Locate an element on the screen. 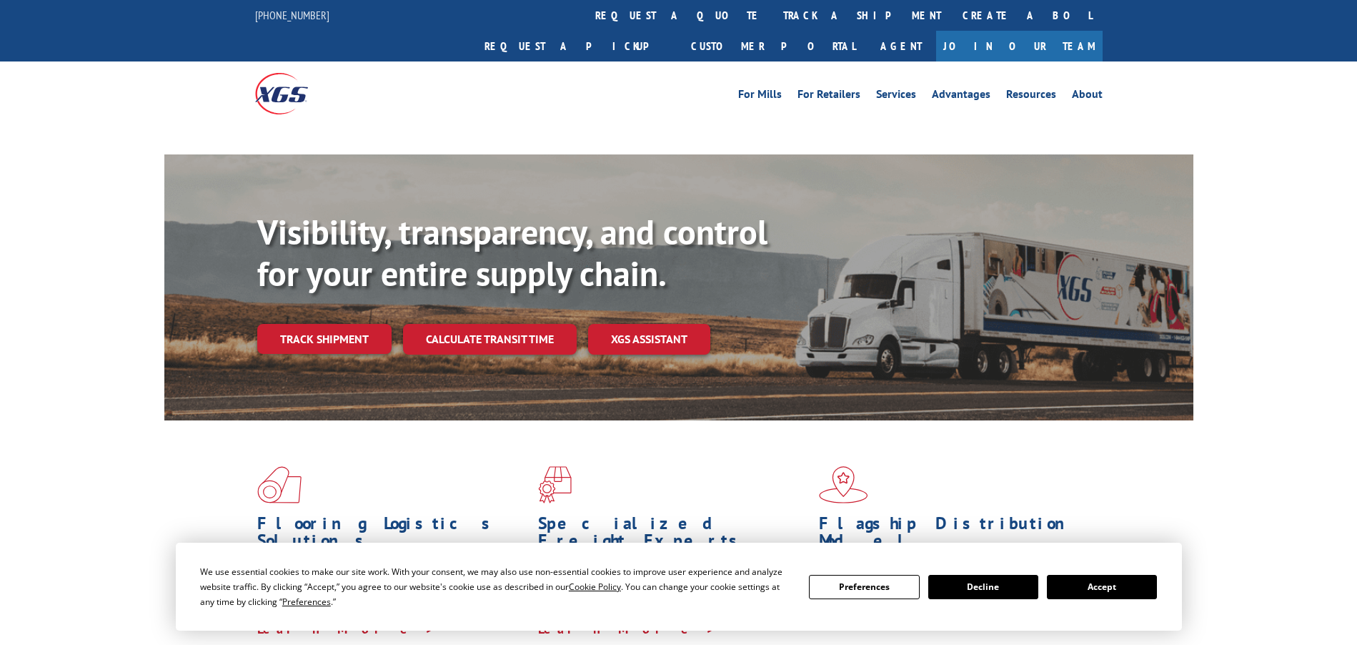 The height and width of the screenshot is (645, 1357). h1: Flooring Logistics Solutions is located at coordinates (392, 535).